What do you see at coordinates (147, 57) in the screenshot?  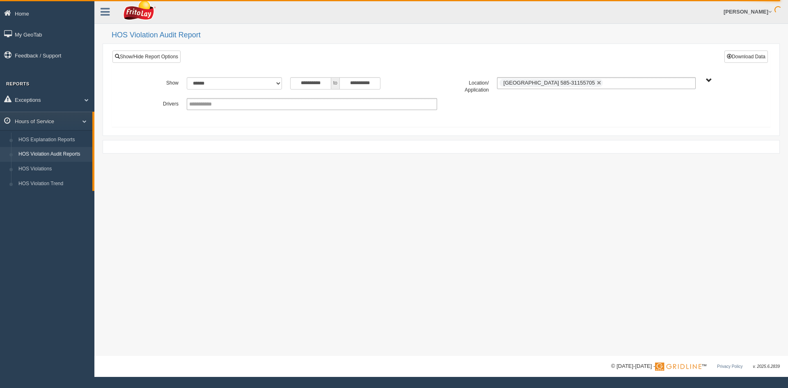 I see `a: Show/Hide Report Options` at bounding box center [147, 57].